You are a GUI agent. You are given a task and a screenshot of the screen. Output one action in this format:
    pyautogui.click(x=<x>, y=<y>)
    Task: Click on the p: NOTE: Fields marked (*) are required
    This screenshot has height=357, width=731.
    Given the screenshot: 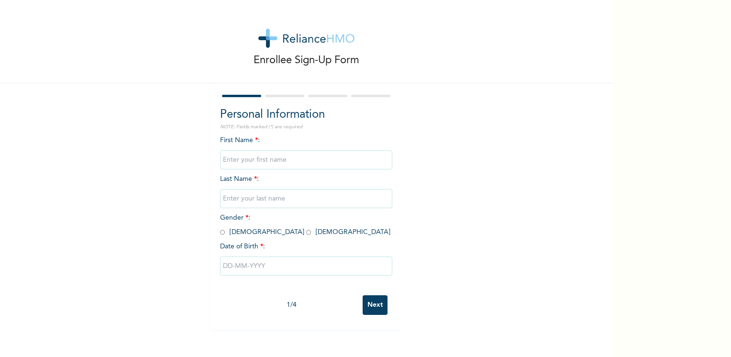 What is the action you would take?
    pyautogui.click(x=306, y=127)
    